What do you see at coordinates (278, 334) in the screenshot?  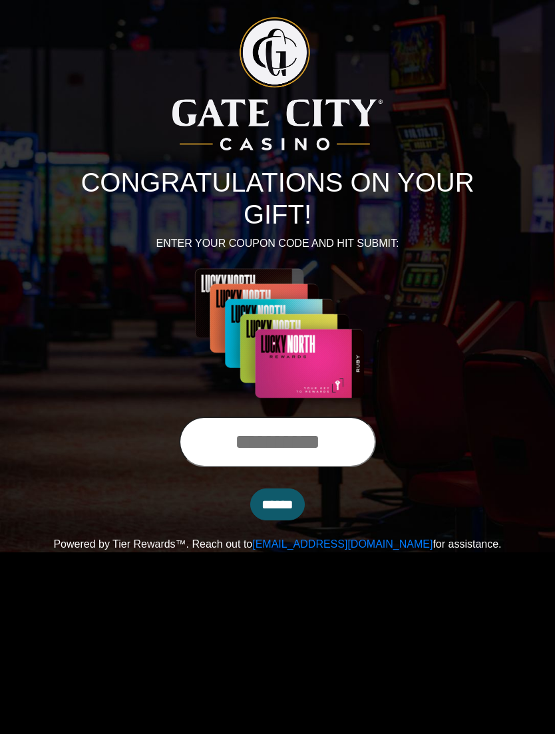 I see `img: Center Image` at bounding box center [278, 334].